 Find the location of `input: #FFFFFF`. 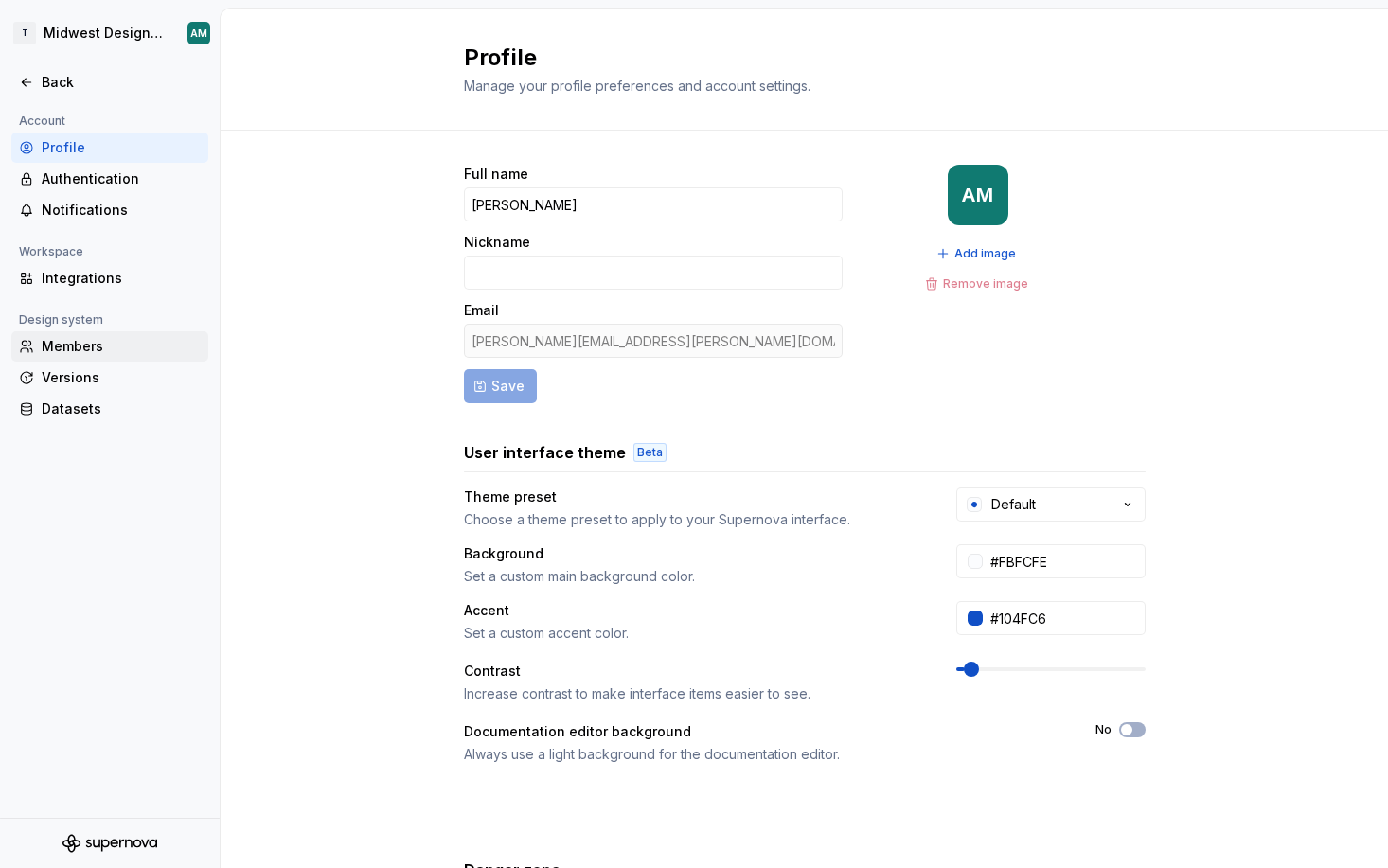

input: #FFFFFF is located at coordinates (1064, 561).